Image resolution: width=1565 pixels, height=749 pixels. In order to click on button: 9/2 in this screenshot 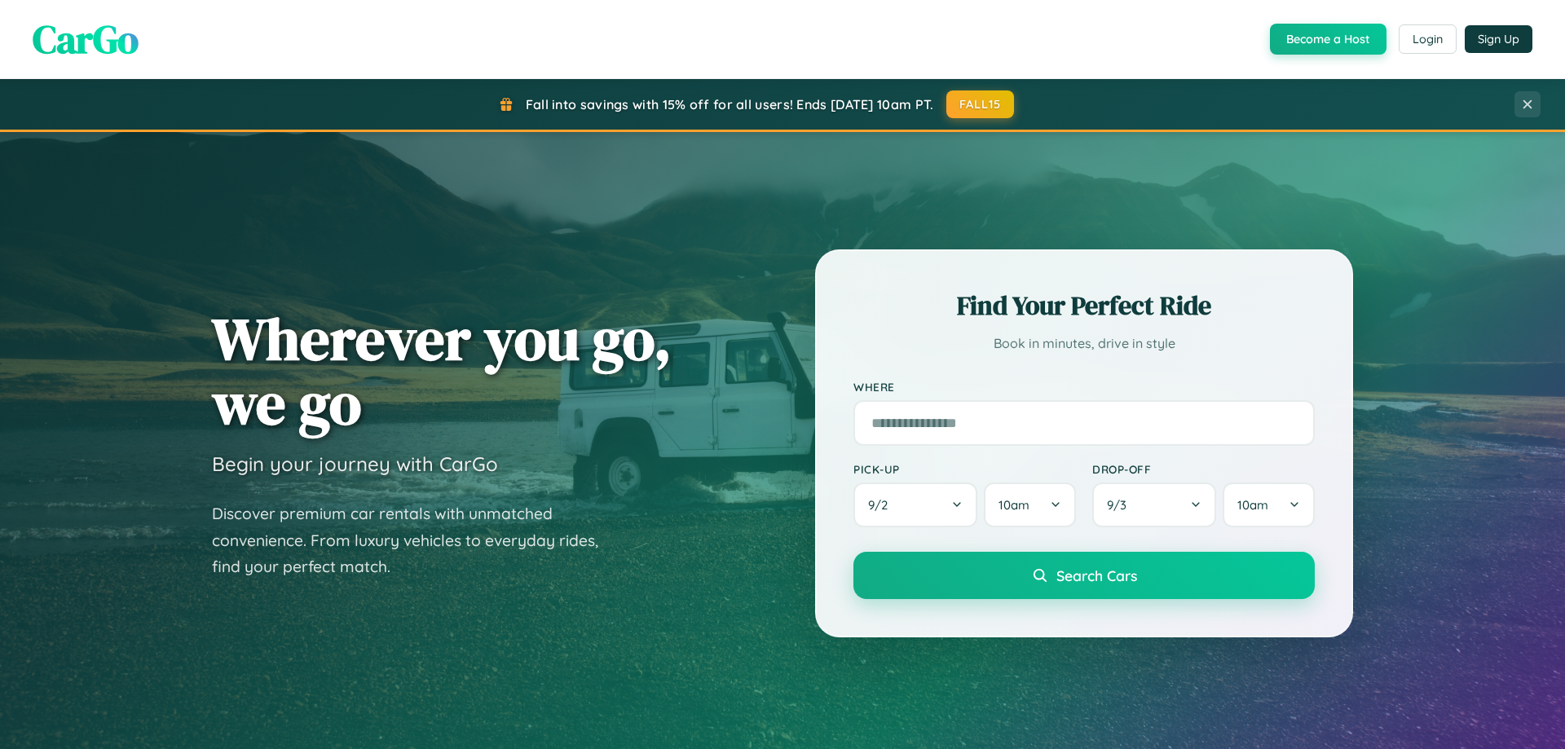, I will do `click(915, 505)`.